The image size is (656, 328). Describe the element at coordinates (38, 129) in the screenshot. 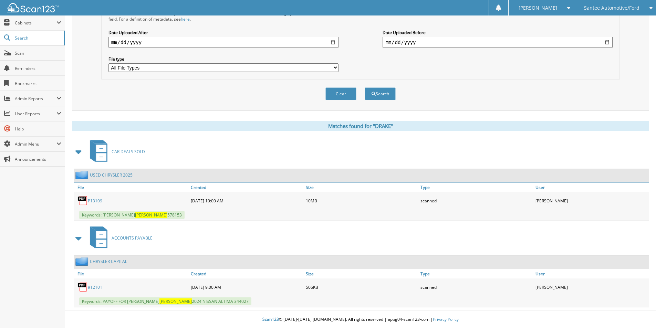

I see `span: Help` at that location.